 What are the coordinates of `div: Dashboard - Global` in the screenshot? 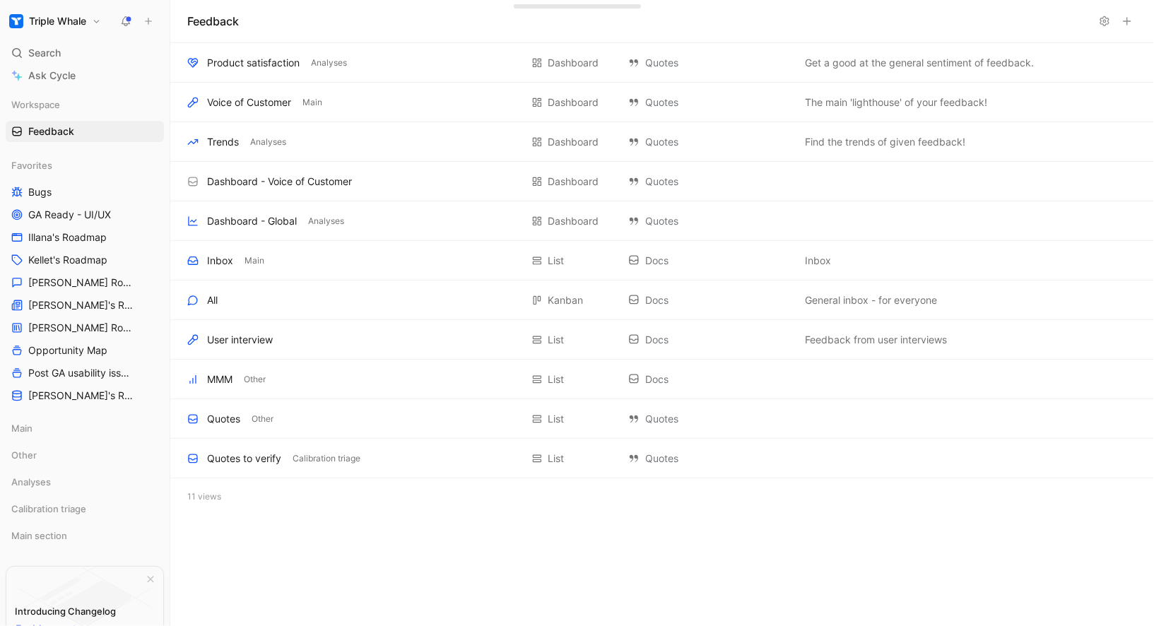 It's located at (252, 221).